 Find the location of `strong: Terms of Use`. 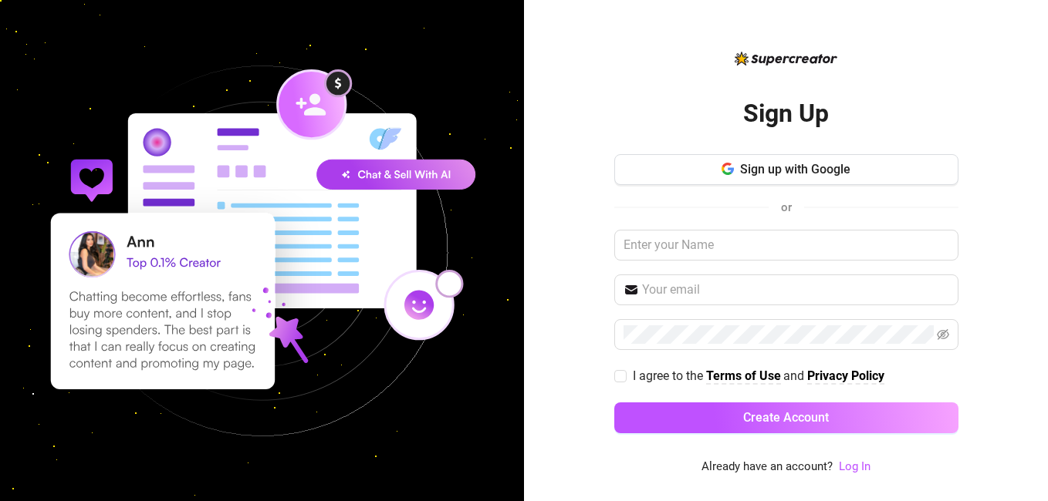

strong: Terms of Use is located at coordinates (743, 376).